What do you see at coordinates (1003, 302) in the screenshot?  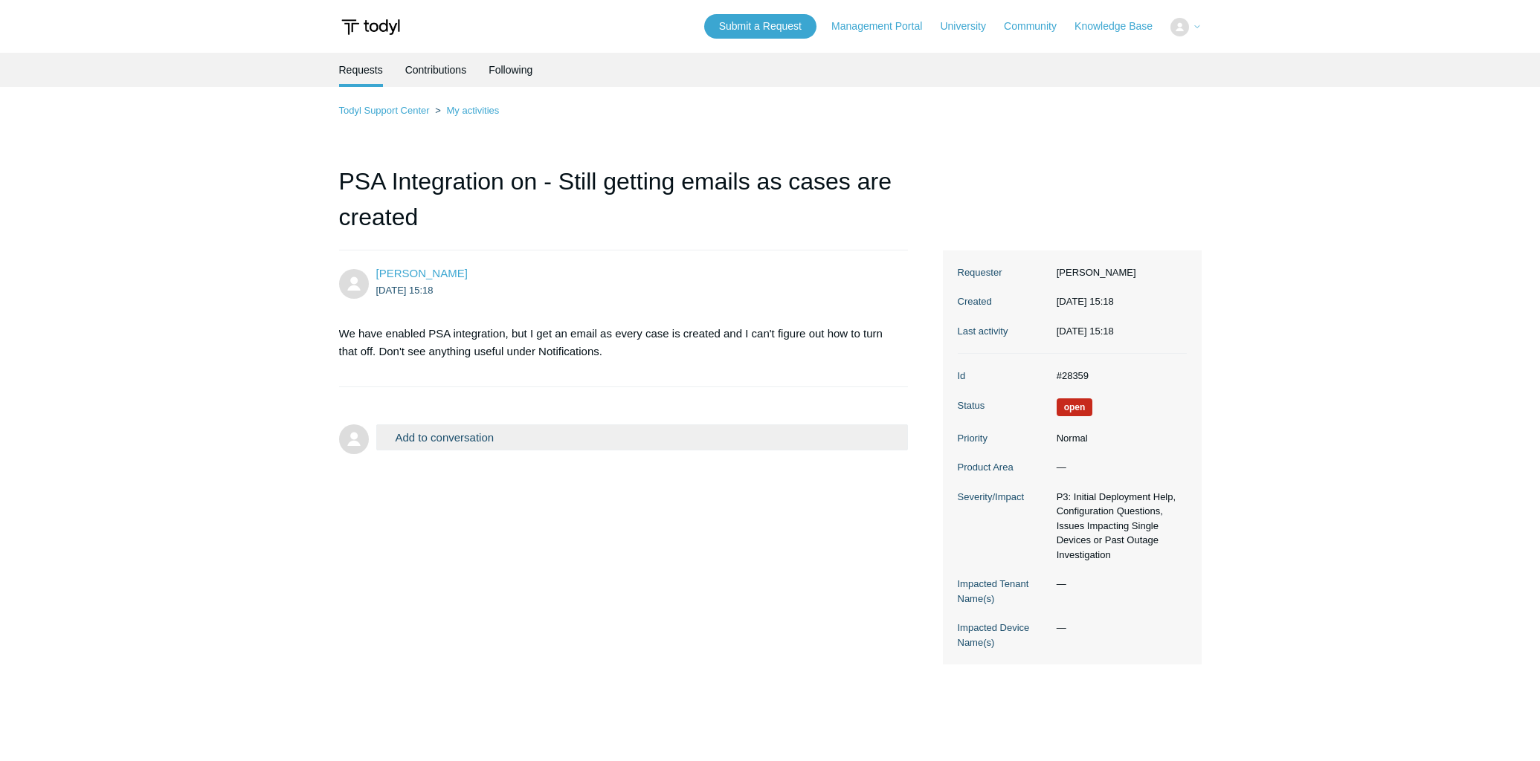 I see `dt: Created` at bounding box center [1003, 302].